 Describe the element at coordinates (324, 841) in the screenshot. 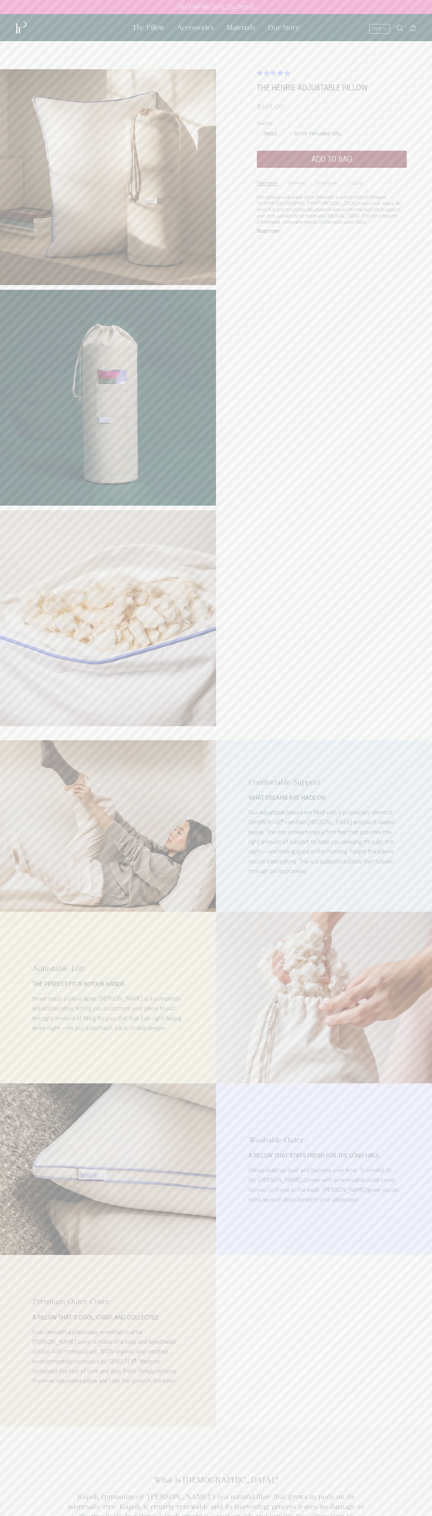

I see `p: Our adjustable pillows are filled with a proprietary blend of CertiPUR-US® certified [MEDICAL_DAT...` at that location.